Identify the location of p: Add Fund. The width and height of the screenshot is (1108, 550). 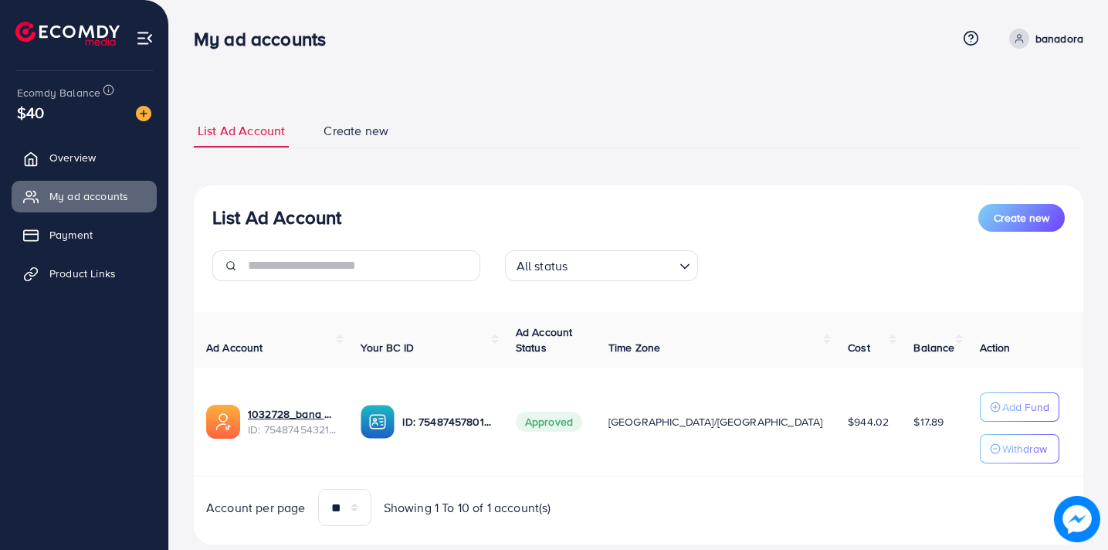
(1025, 407).